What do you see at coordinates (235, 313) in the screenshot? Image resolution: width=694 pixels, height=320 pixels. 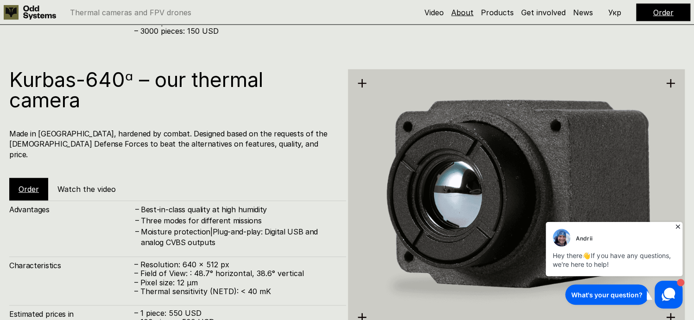 I see `p: – 1 piece: 550 USD` at bounding box center [235, 313].